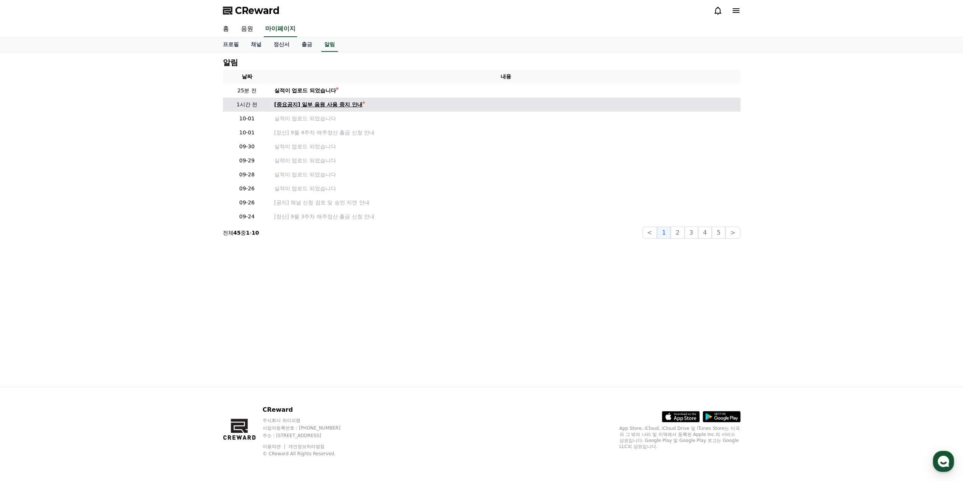  I want to click on p: 25분 전, so click(247, 90).